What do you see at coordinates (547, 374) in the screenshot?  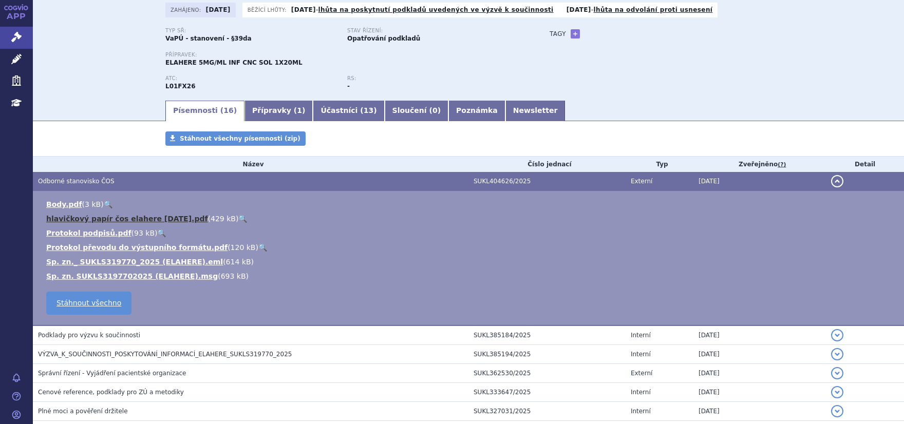 I see `td: SUKL362530/2025` at bounding box center [547, 374].